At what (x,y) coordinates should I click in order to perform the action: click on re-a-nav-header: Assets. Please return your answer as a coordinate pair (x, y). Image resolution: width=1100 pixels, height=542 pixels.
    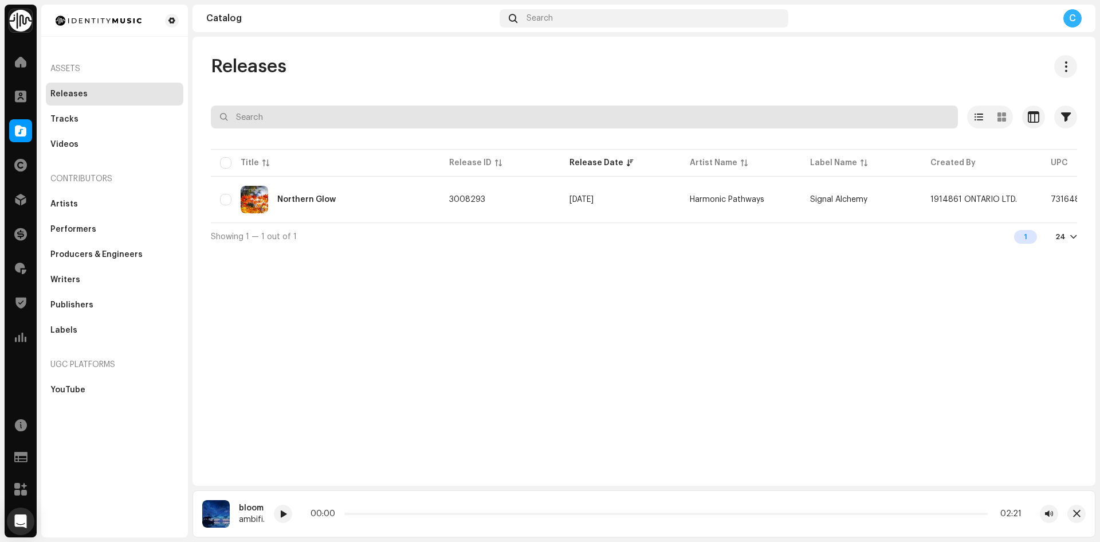
    Looking at the image, I should click on (115, 69).